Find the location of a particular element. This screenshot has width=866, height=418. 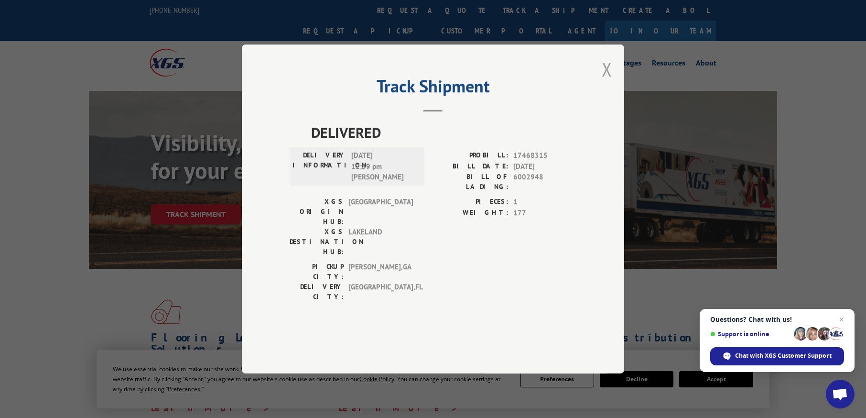

span: LAKELAND is located at coordinates (381, 241).